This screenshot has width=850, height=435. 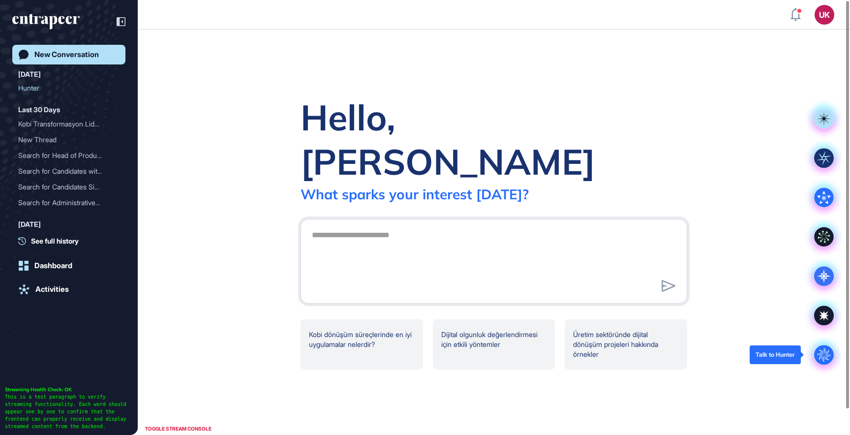 What do you see at coordinates (52, 289) in the screenshot?
I see `div: Activities` at bounding box center [52, 289].